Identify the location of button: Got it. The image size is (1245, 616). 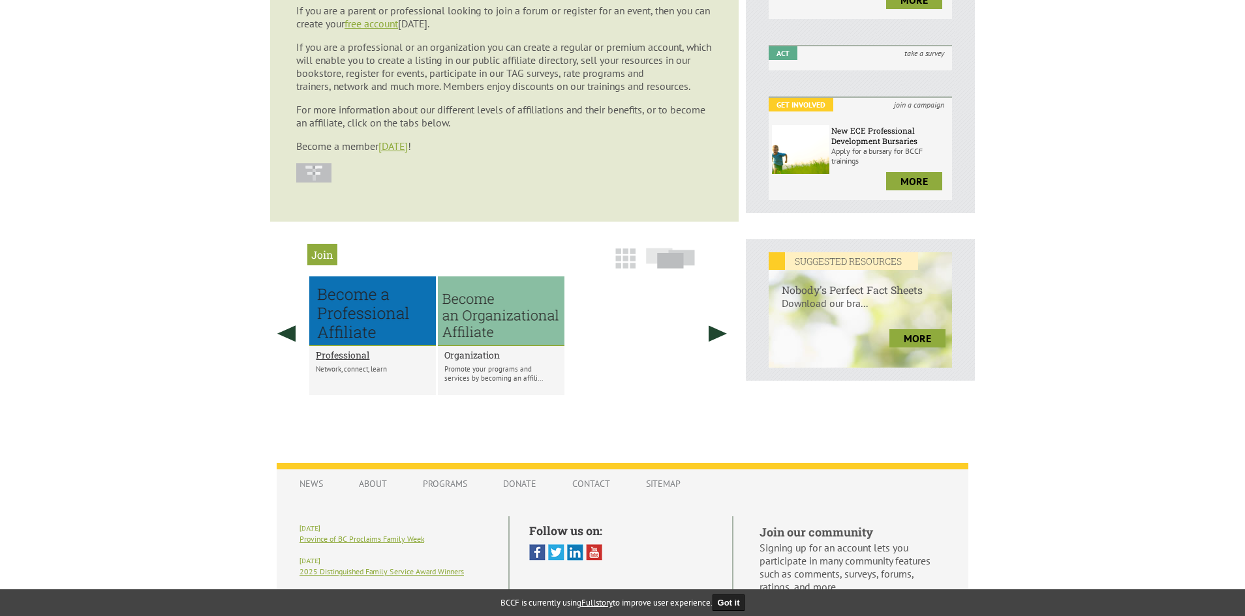
(729, 603).